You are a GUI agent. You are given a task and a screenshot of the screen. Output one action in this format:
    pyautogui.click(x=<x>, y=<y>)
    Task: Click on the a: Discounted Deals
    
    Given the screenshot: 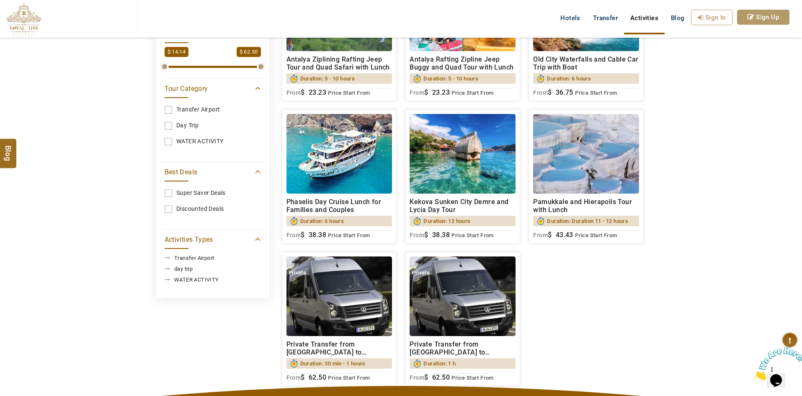 What is the action you would take?
    pyautogui.click(x=213, y=209)
    